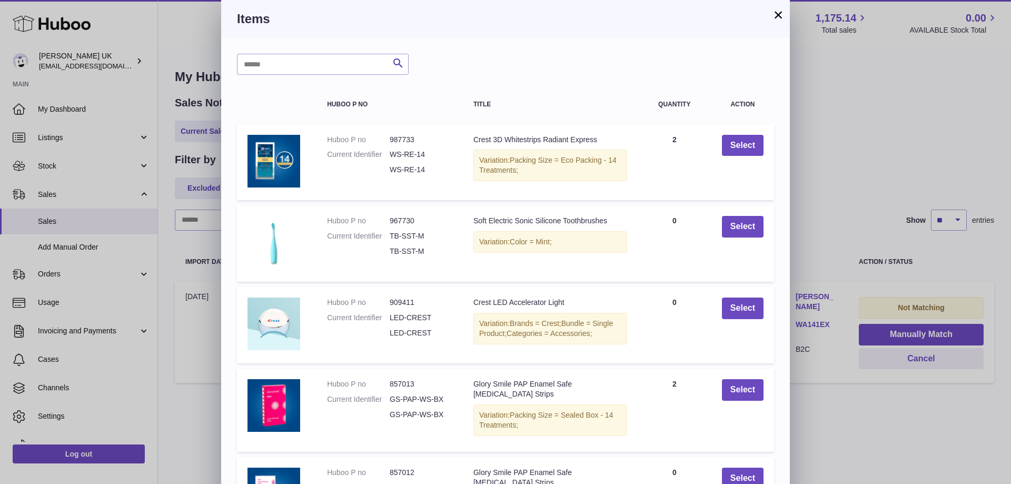  What do you see at coordinates (550, 104) in the screenshot?
I see `th: Title` at bounding box center [550, 104].